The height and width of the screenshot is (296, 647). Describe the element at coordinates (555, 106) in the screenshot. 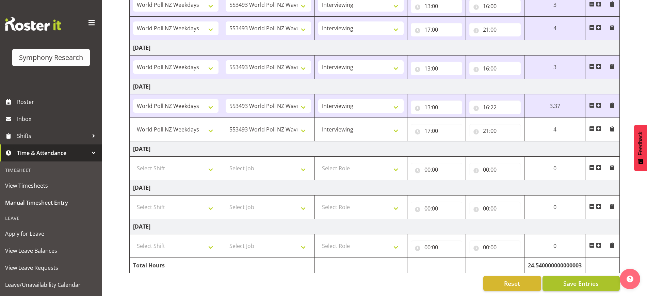

I see `td: 3.37` at that location.